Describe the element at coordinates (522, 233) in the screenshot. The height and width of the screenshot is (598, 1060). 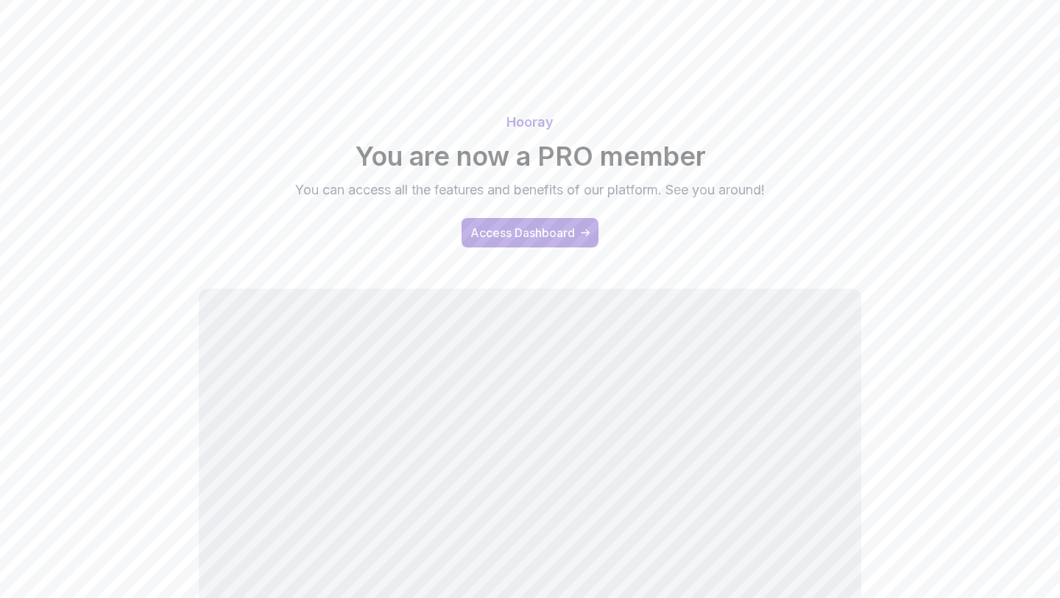
I see `div: Access Dashboard` at that location.